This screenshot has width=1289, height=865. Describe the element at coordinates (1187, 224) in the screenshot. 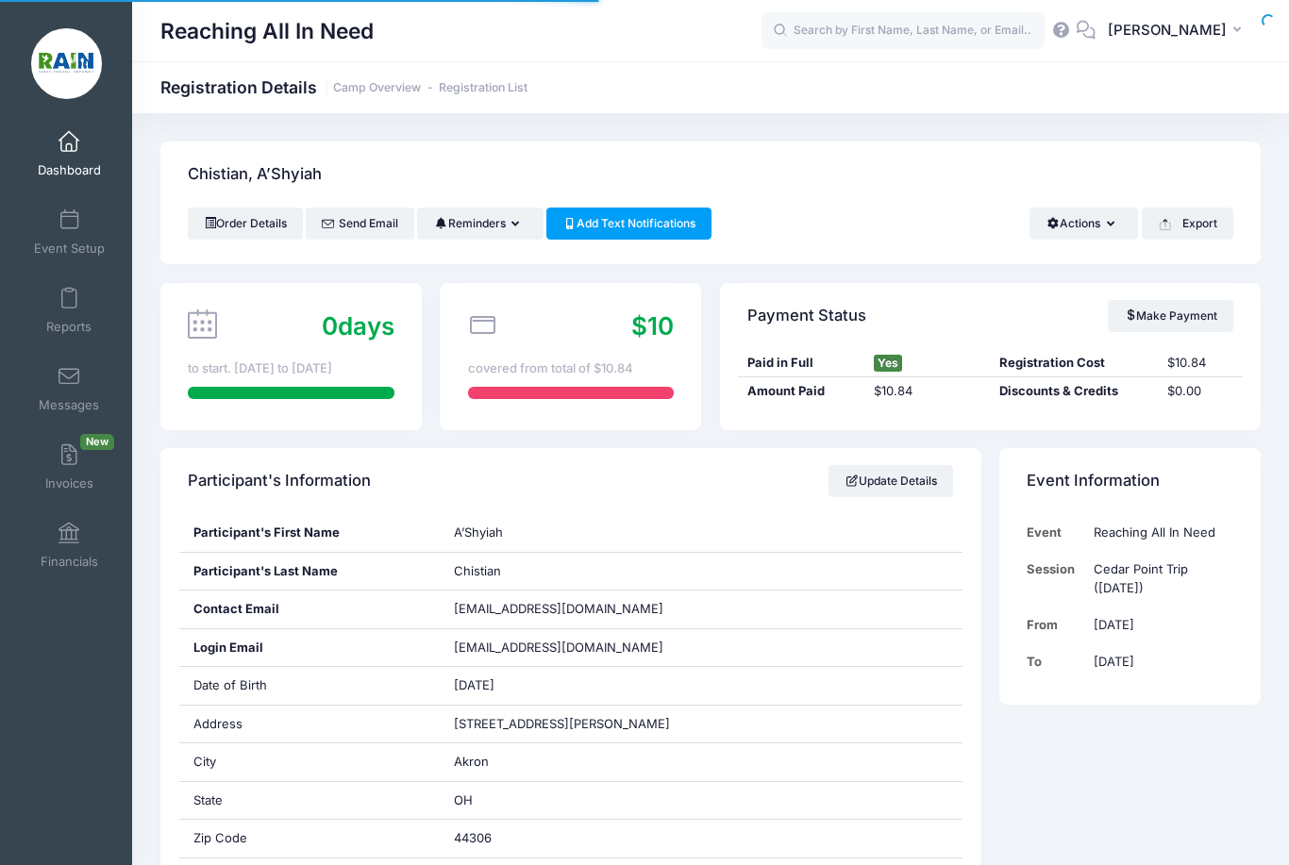

I see `button: Export` at that location.